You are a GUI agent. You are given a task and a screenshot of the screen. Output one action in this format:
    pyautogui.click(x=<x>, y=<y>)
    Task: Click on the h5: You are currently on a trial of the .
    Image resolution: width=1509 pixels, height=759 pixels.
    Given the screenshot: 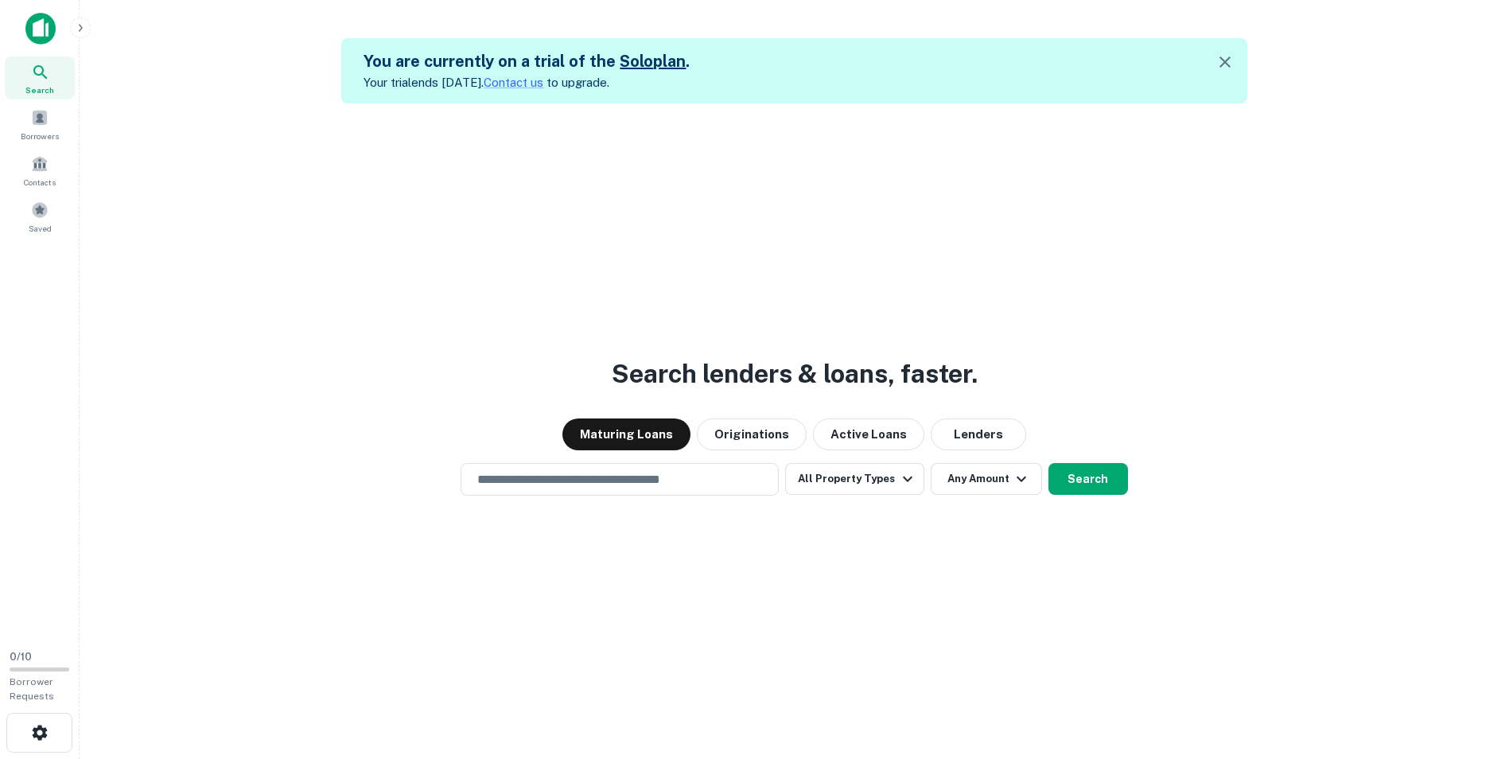 What is the action you would take?
    pyautogui.click(x=526, y=61)
    